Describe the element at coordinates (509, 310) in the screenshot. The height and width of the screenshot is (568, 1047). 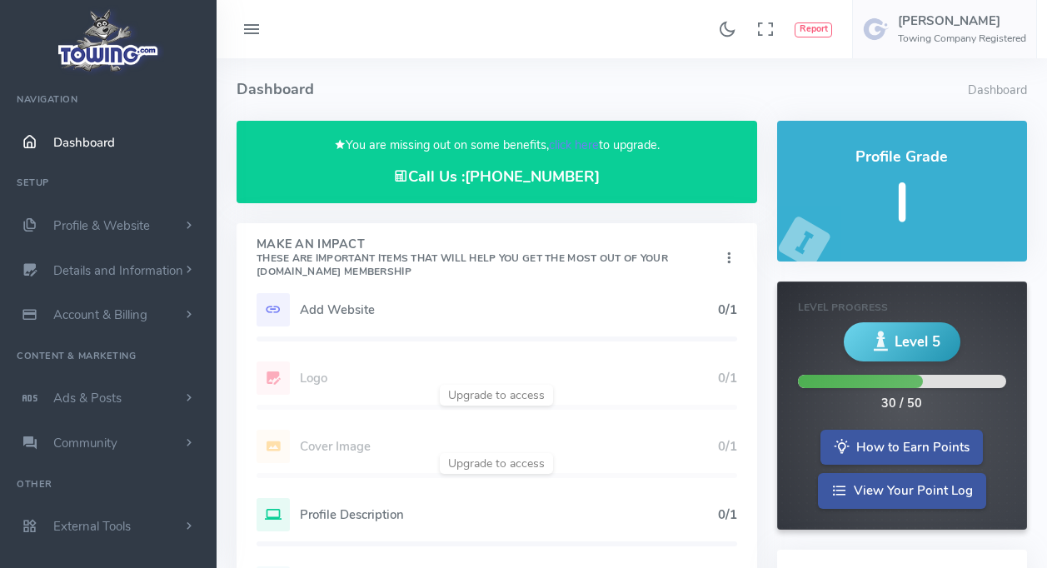
I see `h5: Add Website` at that location.